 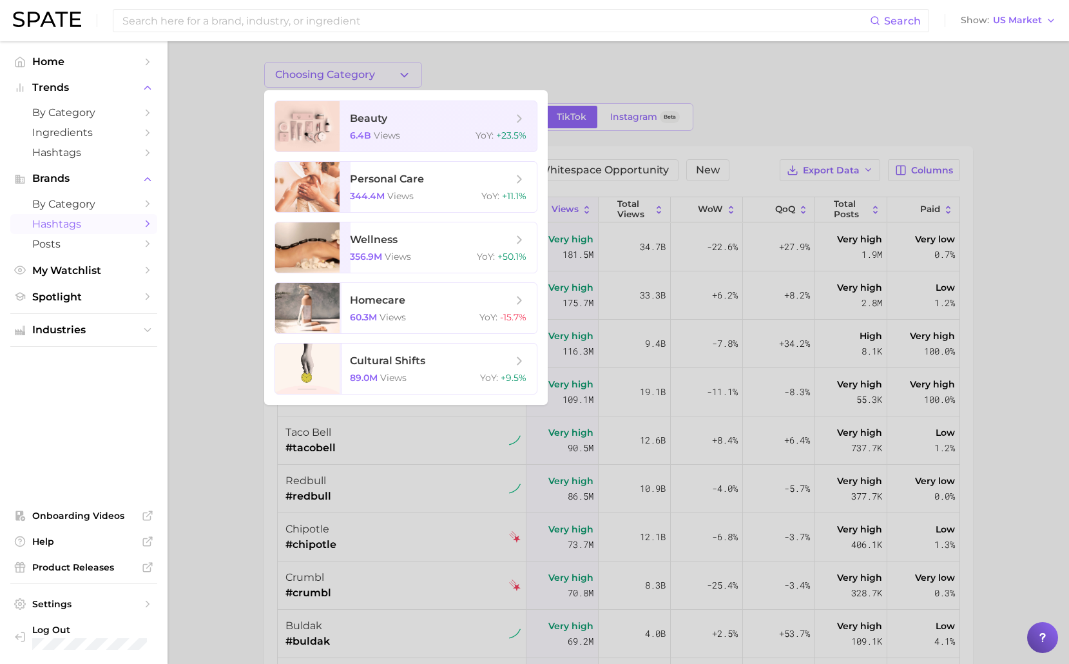 I want to click on span: My Watchlist, so click(x=84, y=270).